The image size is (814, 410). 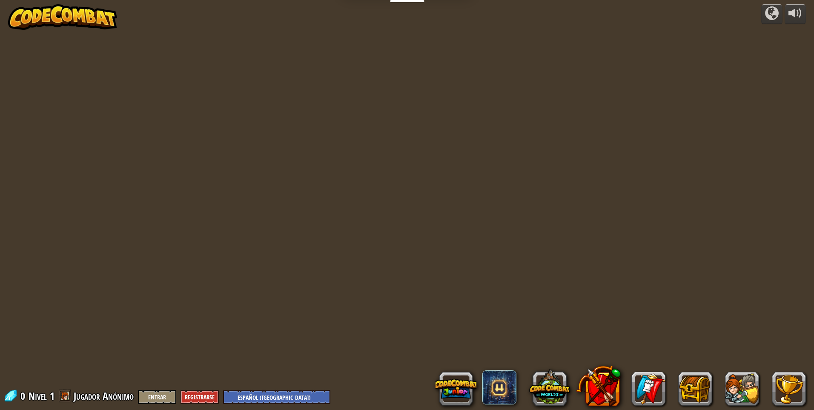 What do you see at coordinates (63, 17) in the screenshot?
I see `img: CodeCombat - Learn how to code by playing a game` at bounding box center [63, 17].